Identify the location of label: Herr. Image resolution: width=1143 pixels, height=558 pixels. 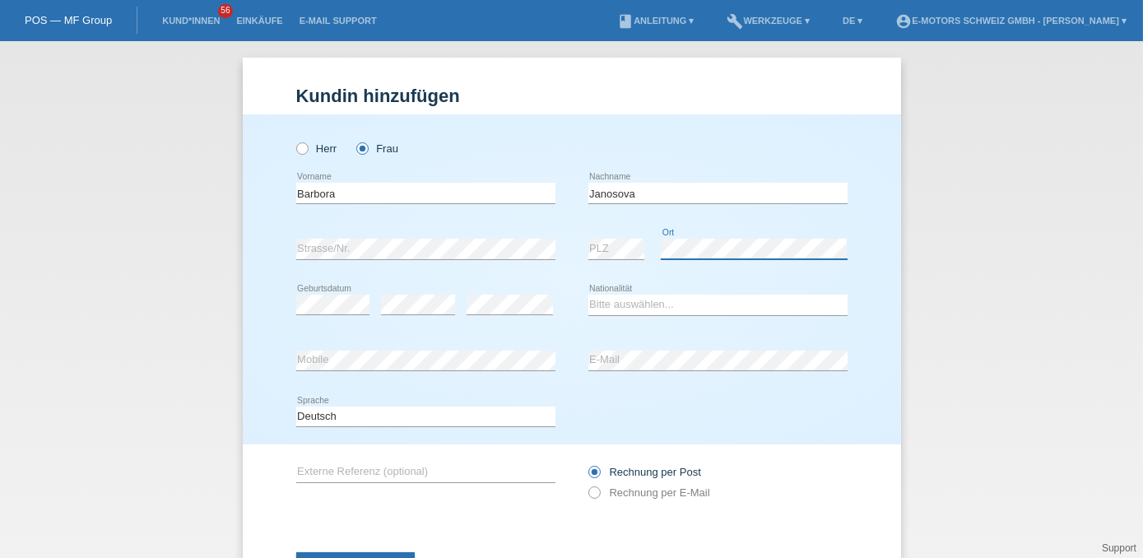
(317, 148).